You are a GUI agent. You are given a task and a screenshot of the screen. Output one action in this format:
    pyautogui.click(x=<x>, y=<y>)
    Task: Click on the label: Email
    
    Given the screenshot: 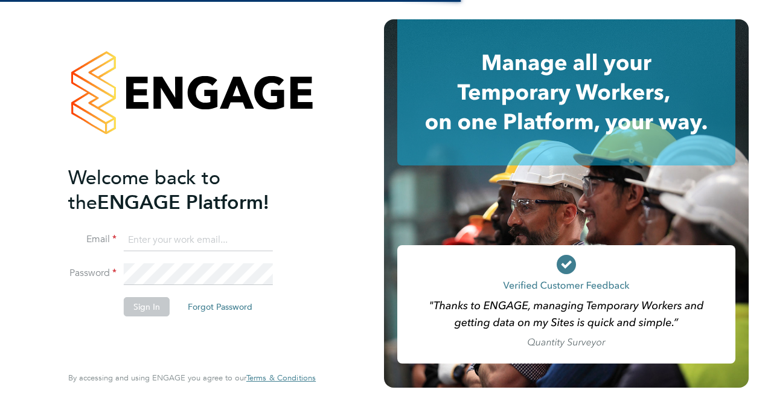 What is the action you would take?
    pyautogui.click(x=92, y=239)
    